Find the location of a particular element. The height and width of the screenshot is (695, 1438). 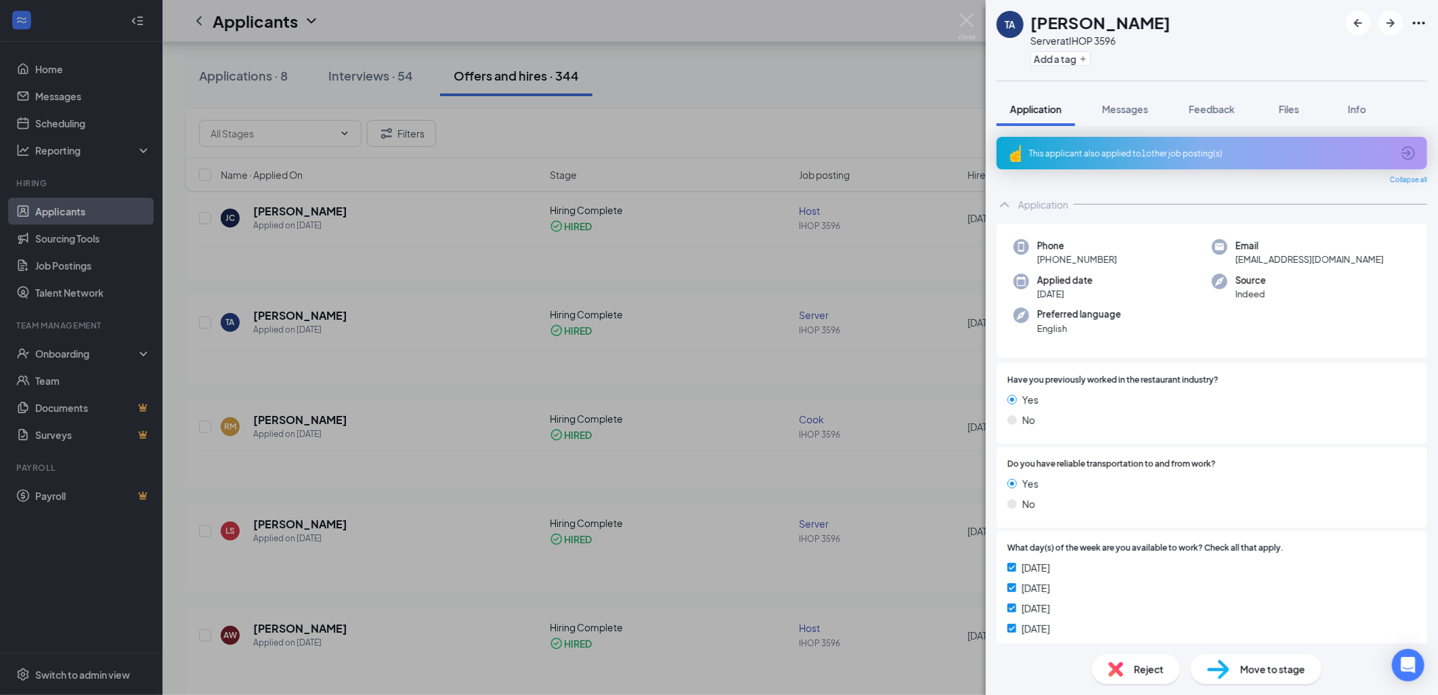

span: Info is located at coordinates (1357, 109).